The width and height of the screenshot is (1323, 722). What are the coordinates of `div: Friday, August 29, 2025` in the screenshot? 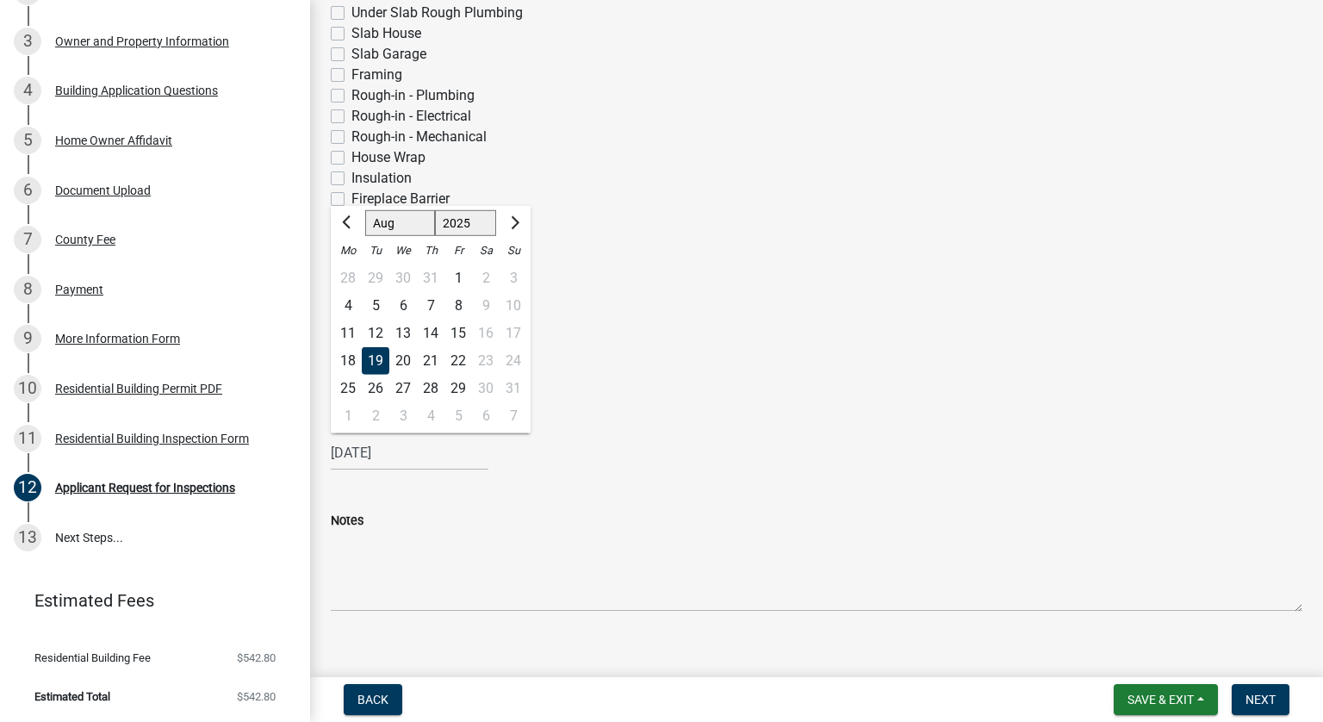 It's located at (458, 388).